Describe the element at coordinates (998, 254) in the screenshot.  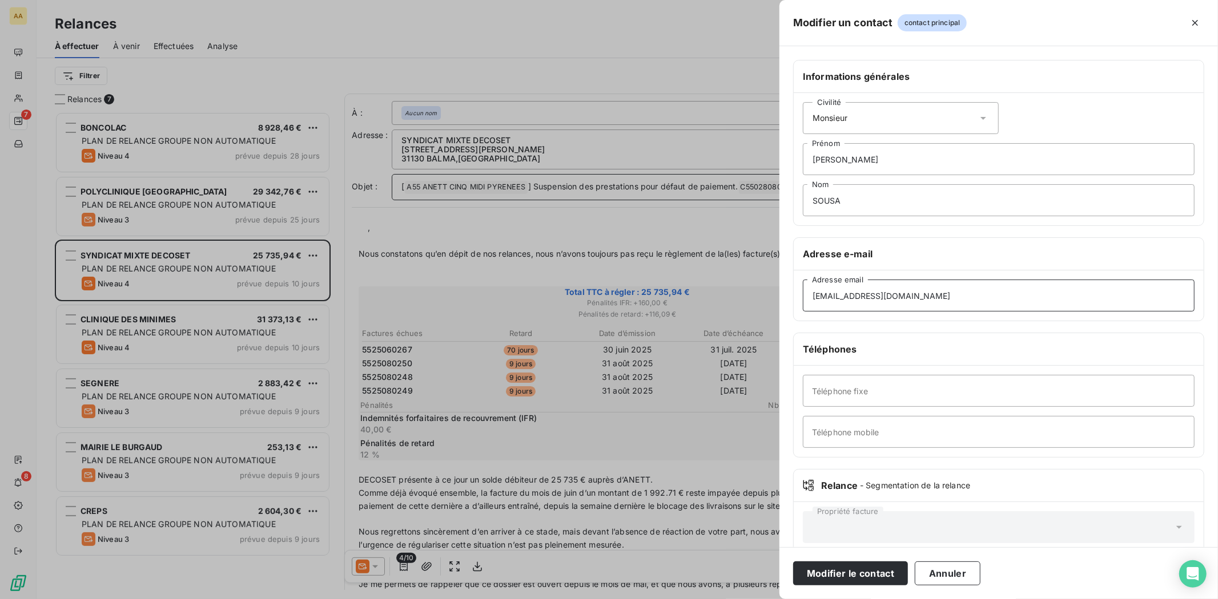
I see `h6: Adresse e-mail` at that location.